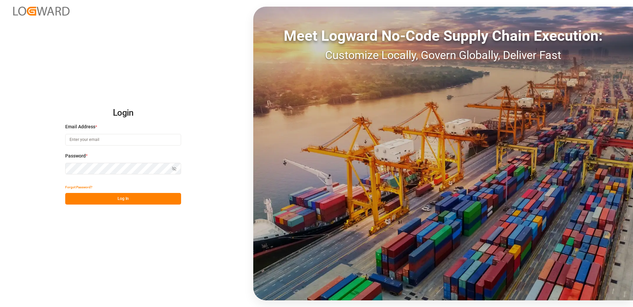  What do you see at coordinates (80, 127) in the screenshot?
I see `span: Email Address` at bounding box center [80, 127].